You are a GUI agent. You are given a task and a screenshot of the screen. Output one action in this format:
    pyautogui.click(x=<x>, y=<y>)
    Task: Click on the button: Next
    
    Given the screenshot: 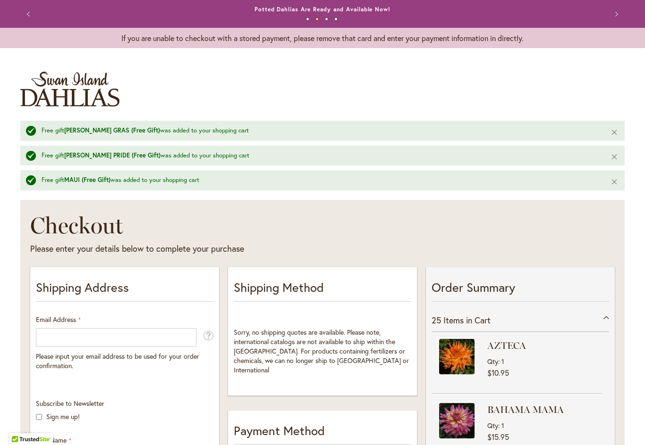 What is the action you would take?
    pyautogui.click(x=615, y=14)
    